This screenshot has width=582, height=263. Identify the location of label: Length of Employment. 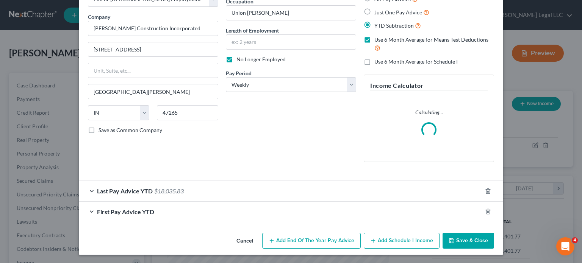
(252, 30).